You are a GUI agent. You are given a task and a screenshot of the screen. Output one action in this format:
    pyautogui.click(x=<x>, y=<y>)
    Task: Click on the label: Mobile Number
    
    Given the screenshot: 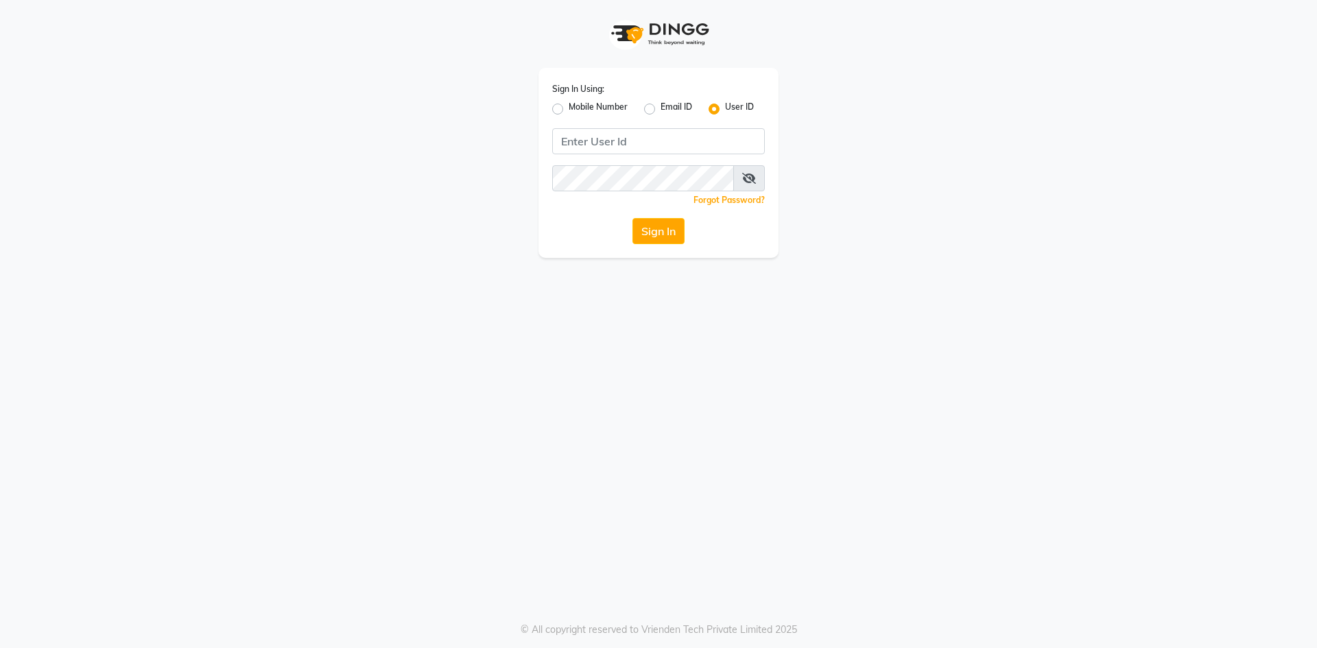 What is the action you would take?
    pyautogui.click(x=598, y=109)
    